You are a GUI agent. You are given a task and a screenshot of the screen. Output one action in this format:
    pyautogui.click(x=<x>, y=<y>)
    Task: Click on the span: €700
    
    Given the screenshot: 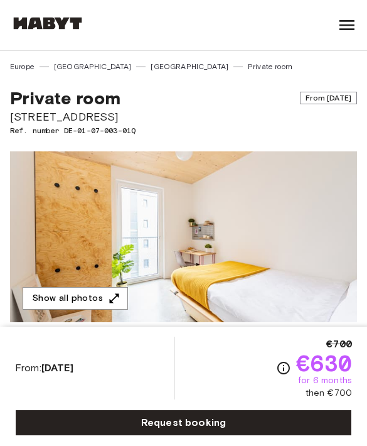 What is the action you would take?
    pyautogui.click(x=339, y=344)
    